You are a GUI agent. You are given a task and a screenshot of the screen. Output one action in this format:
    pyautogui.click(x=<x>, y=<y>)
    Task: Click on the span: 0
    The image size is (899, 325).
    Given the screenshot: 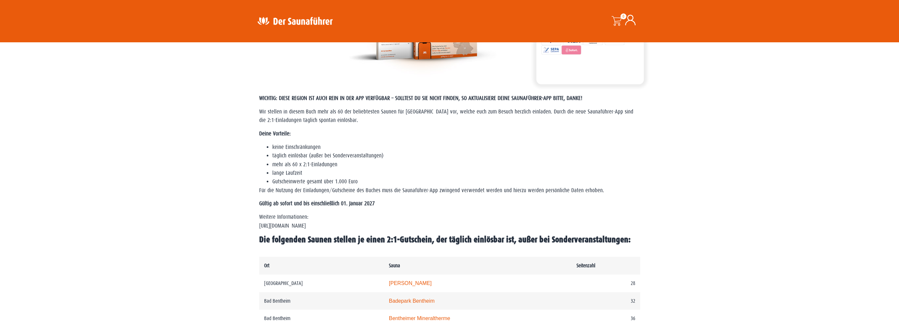 What is the action you would take?
    pyautogui.click(x=623, y=16)
    